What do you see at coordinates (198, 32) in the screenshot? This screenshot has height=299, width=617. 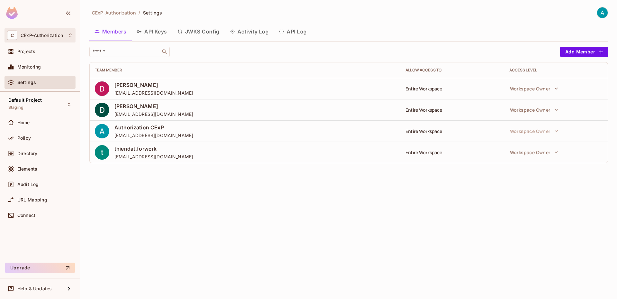 I see `button: JWKS Config` at bounding box center [198, 32].